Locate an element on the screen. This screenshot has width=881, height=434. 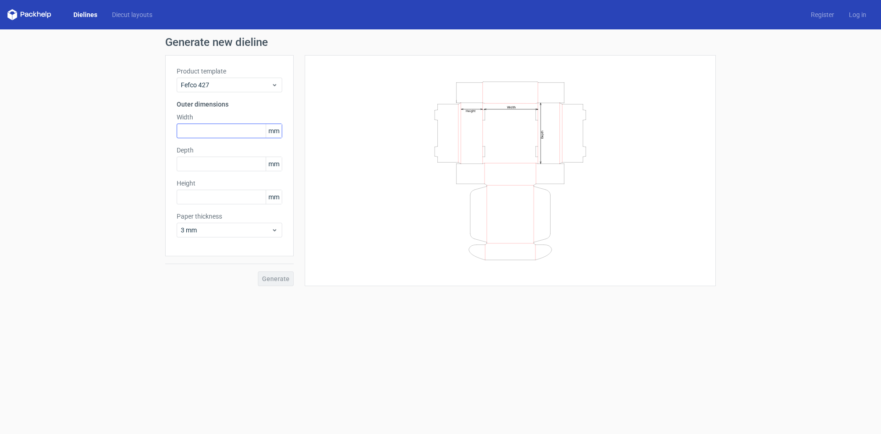
label: Product template is located at coordinates (229, 71).